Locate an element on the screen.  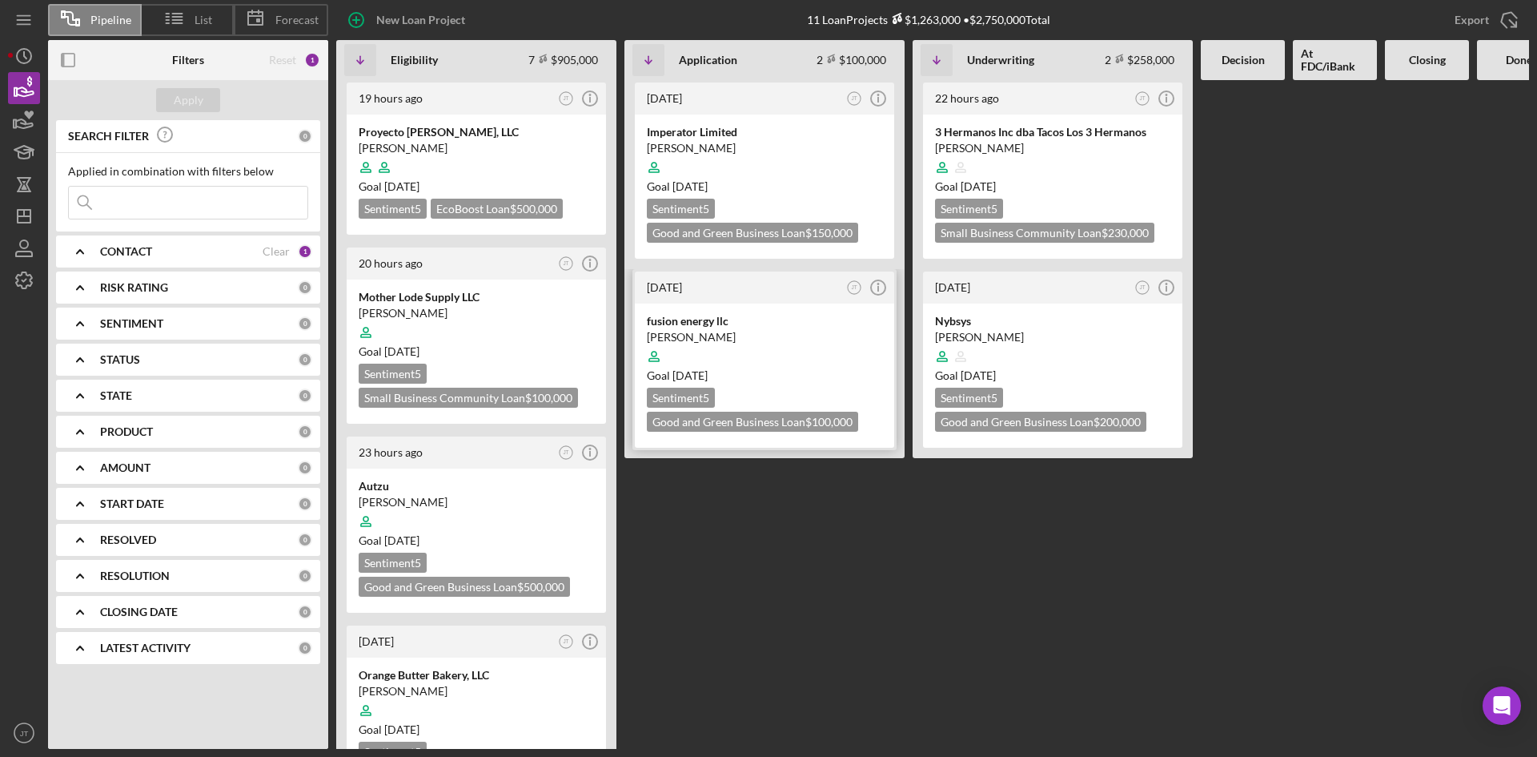
b: PRODUCT is located at coordinates (127, 432).